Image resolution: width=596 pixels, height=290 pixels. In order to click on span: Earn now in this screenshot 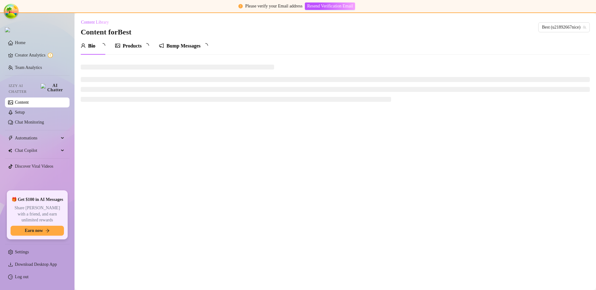, I will do `click(34, 231)`.